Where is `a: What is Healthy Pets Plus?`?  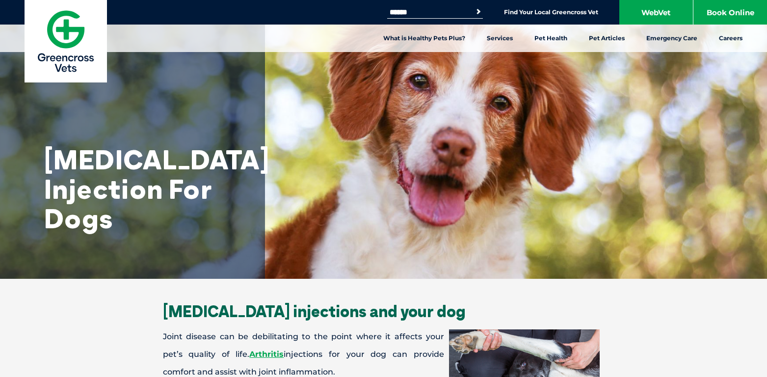
a: What is Healthy Pets Plus? is located at coordinates (424, 38).